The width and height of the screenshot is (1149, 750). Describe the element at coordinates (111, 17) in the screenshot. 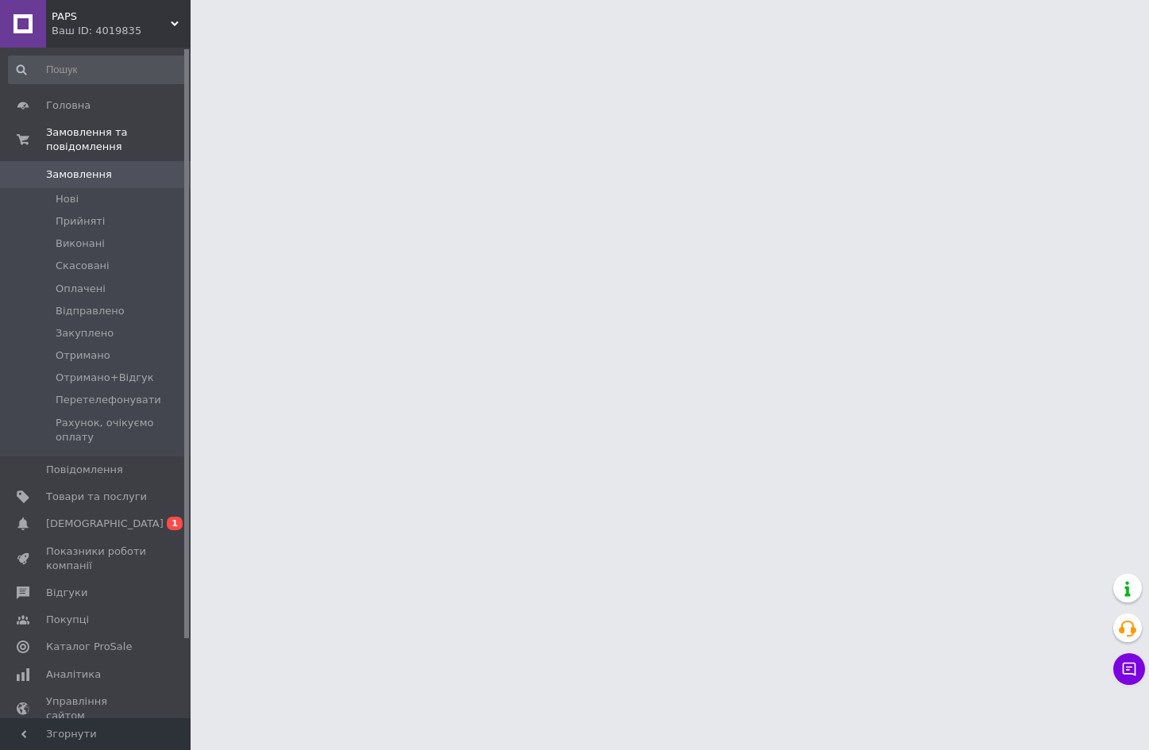

I see `span: PAPS` at that location.